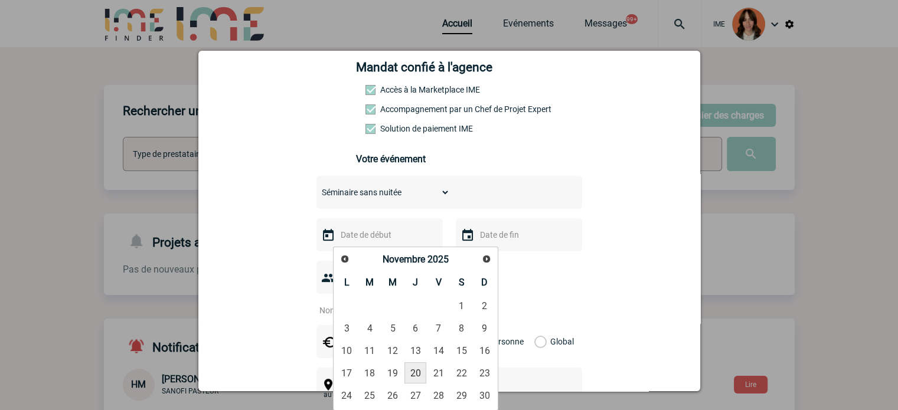 The height and width of the screenshot is (410, 898). Describe the element at coordinates (438, 395) in the screenshot. I see `a: 28` at that location.